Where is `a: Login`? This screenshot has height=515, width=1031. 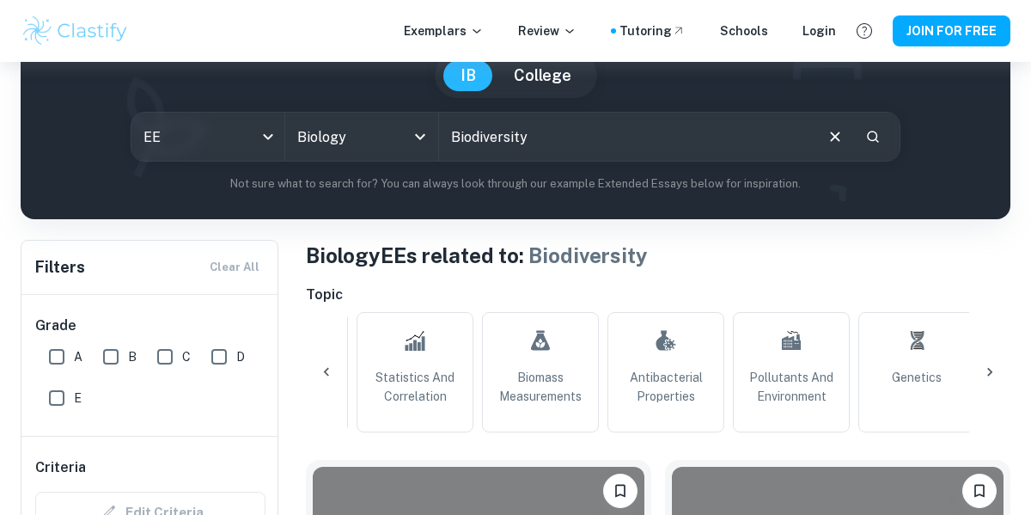 a: Login is located at coordinates (819, 31).